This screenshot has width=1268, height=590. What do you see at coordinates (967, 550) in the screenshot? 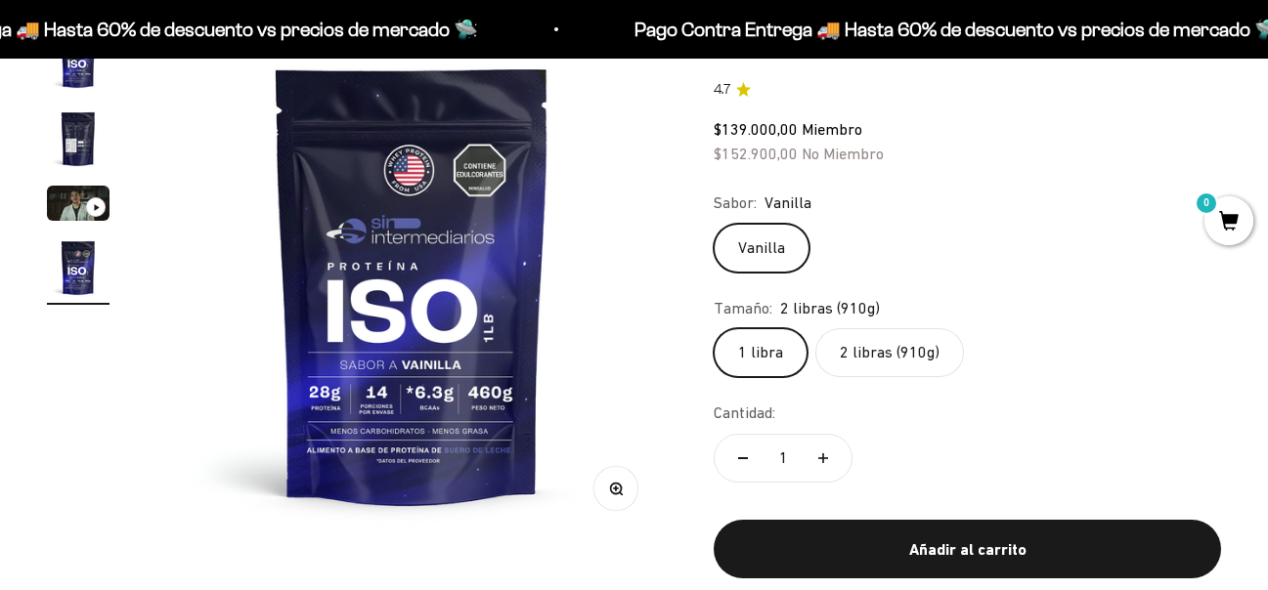
I see `div: Añadir al carrito` at bounding box center [967, 550].